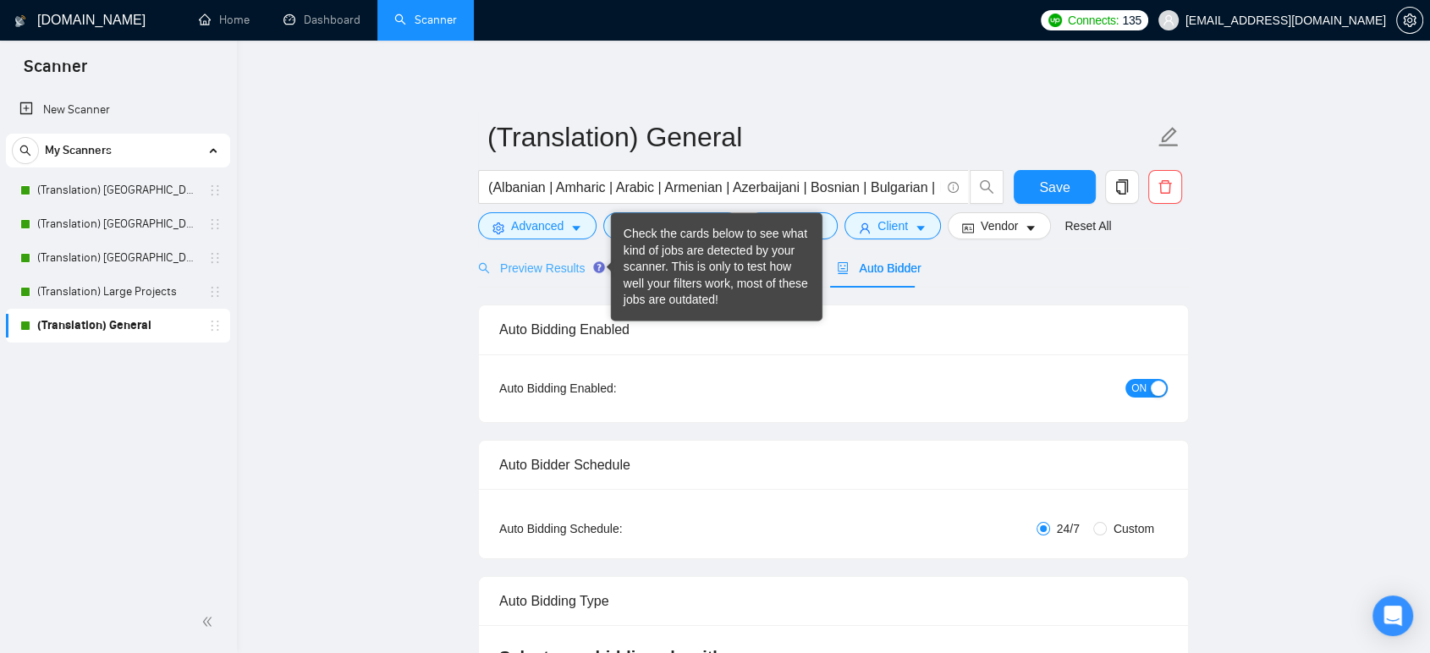 Image resolution: width=1430 pixels, height=653 pixels. I want to click on a: dashboardDashboard, so click(322, 19).